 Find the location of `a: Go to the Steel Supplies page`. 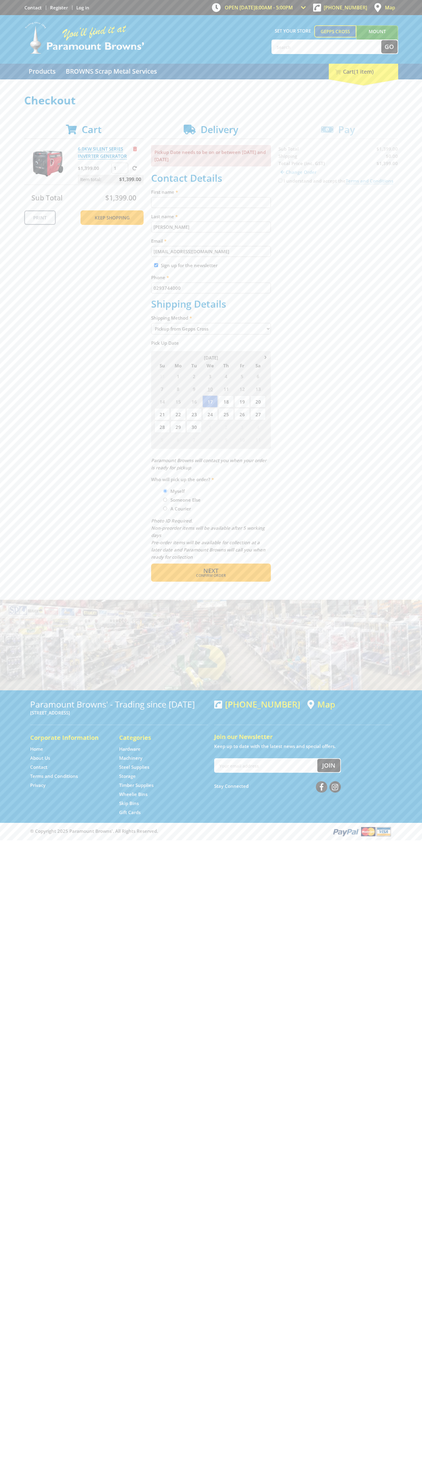

a: Go to the Steel Supplies page is located at coordinates (134, 767).